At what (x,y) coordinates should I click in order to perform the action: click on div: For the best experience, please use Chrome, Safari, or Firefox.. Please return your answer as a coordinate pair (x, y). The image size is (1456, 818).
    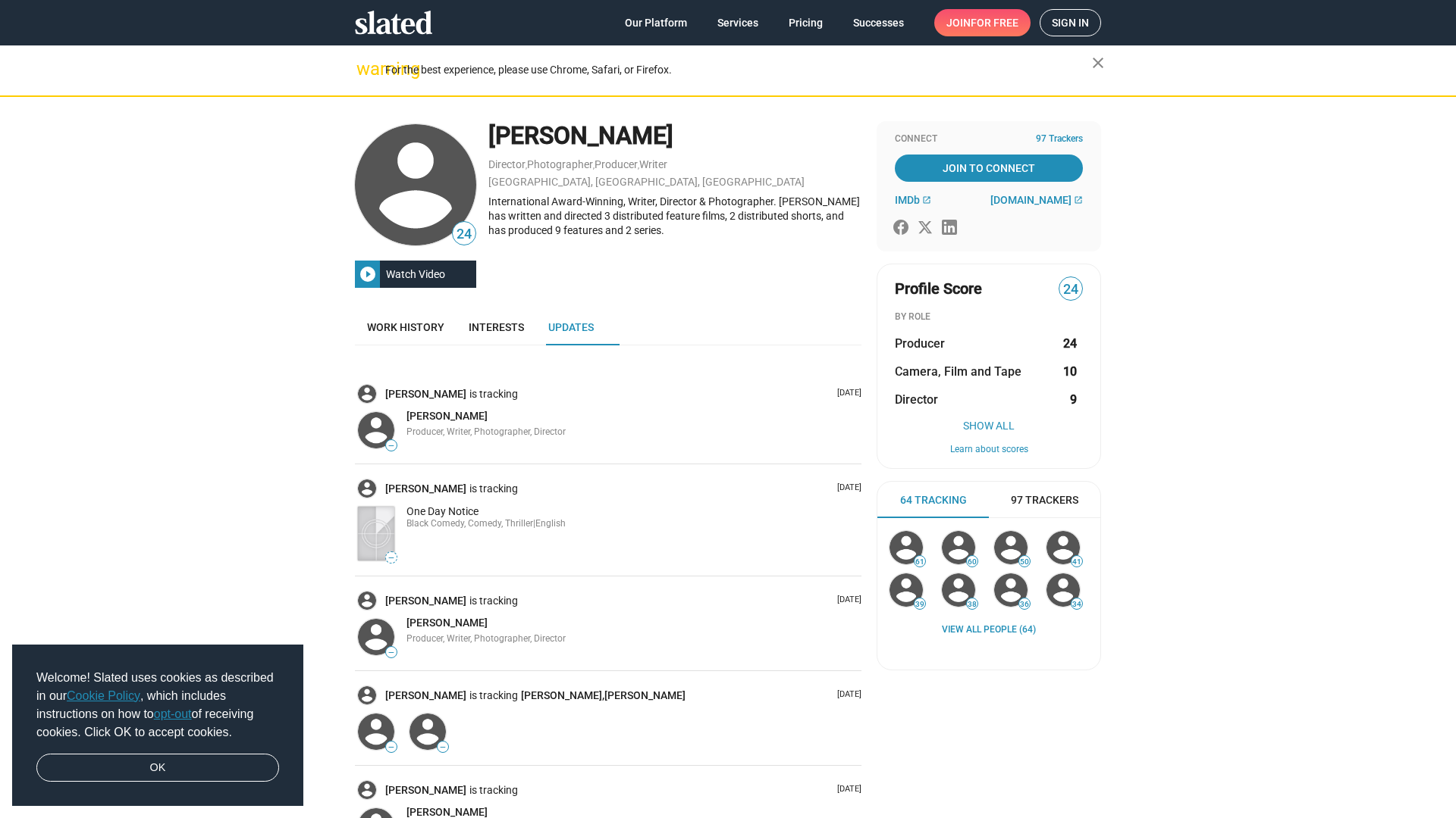
    Looking at the image, I should click on (738, 70).